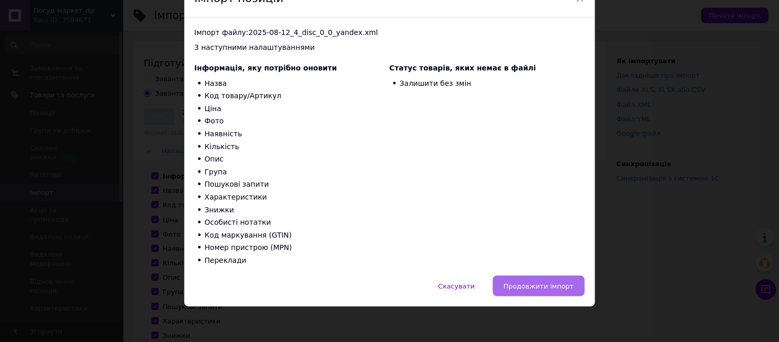  I want to click on li: Наявність, so click(292, 134).